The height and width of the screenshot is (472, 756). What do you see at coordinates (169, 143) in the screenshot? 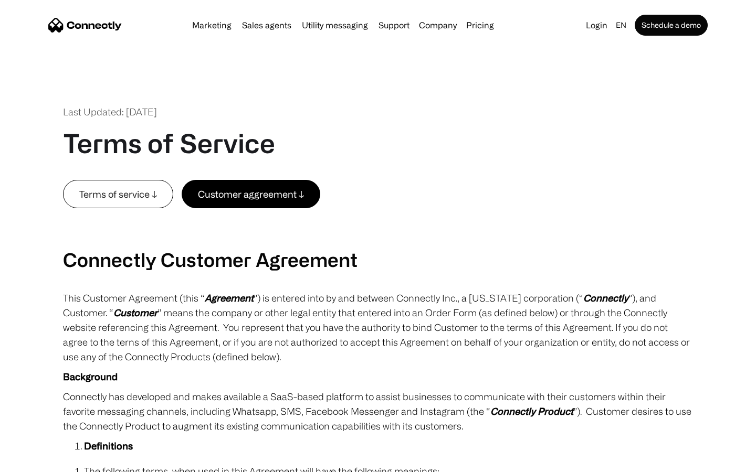
I see `h1: Terms of Service` at bounding box center [169, 143].